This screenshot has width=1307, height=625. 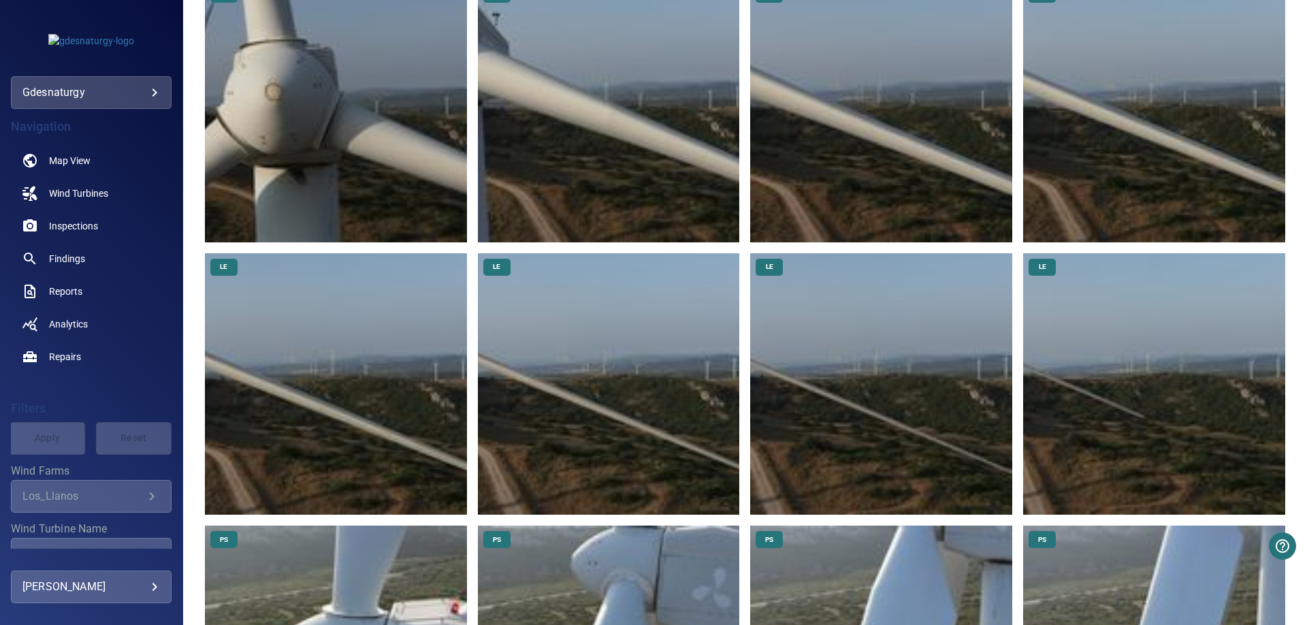 I want to click on img: gdesnaturgy-logo, so click(x=91, y=41).